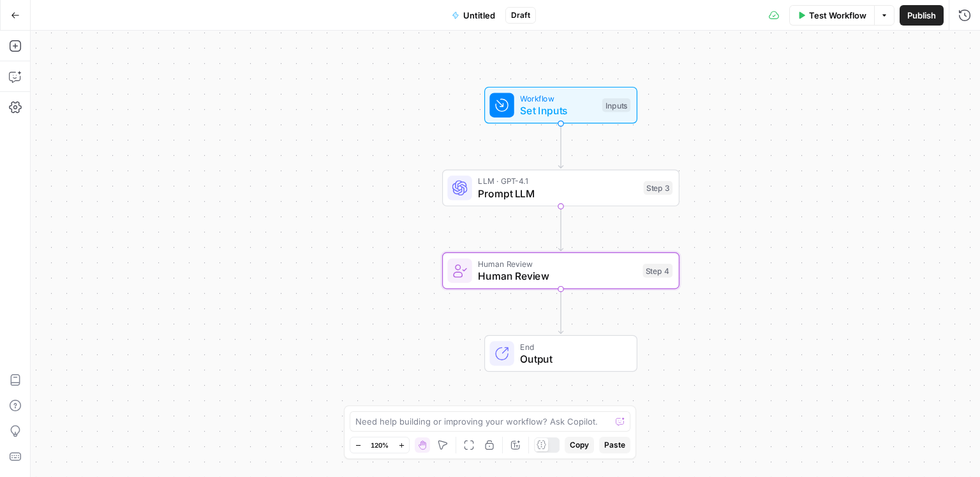  I want to click on div: Step 4, so click(657, 271).